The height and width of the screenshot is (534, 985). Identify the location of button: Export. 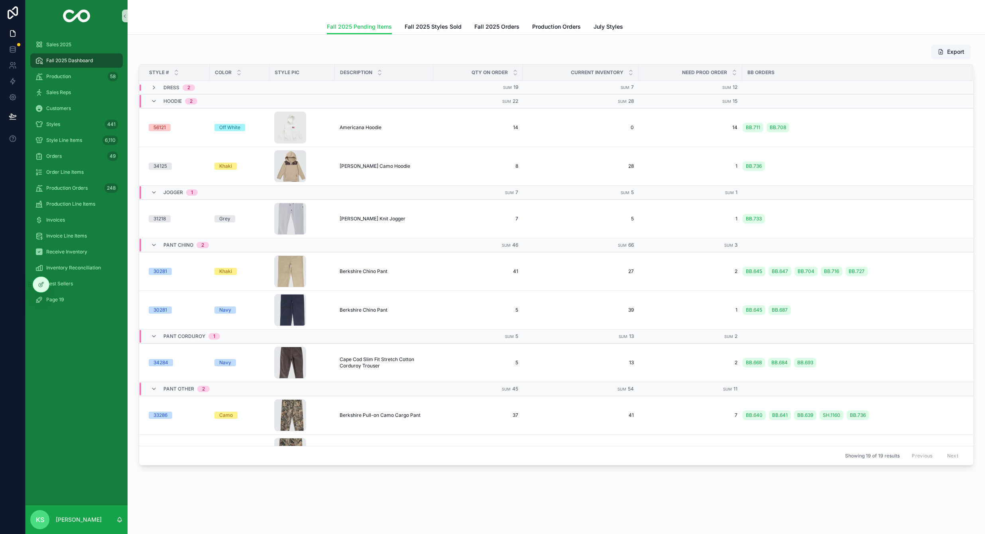
(951, 52).